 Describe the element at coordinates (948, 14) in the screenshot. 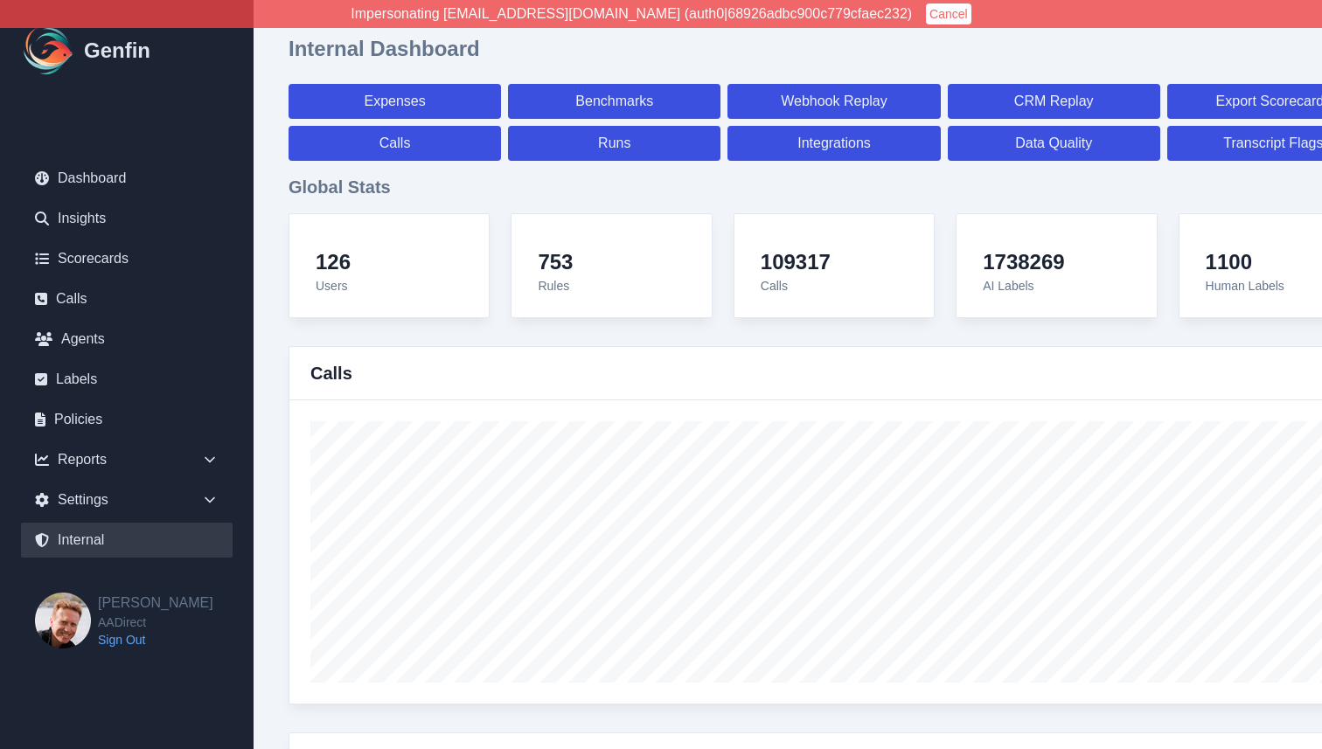

I see `button: Cancel` at that location.